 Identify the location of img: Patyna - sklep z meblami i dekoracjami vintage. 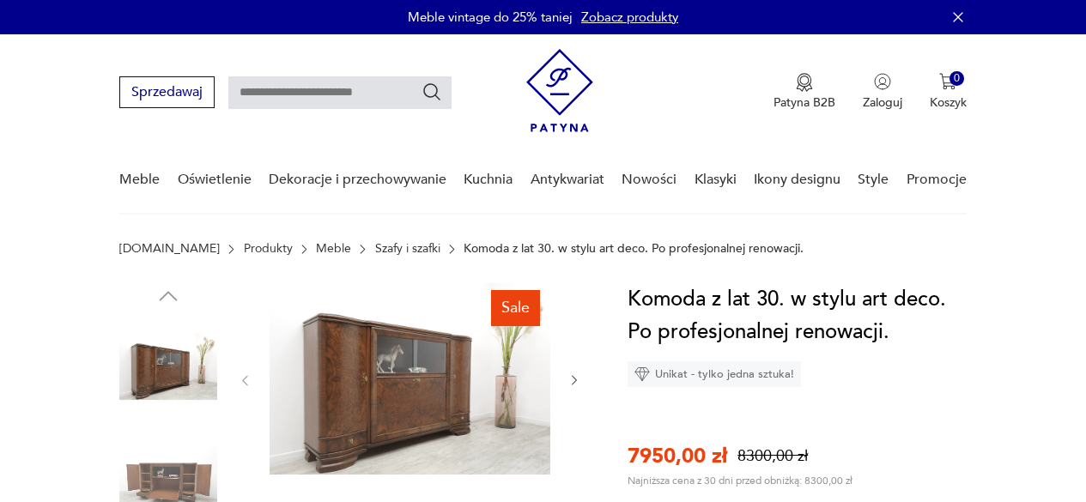
(560, 90).